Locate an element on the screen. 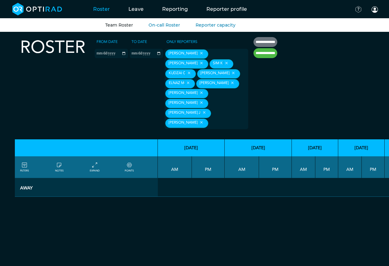 The width and height of the screenshot is (389, 266). a: show/hide notes is located at coordinates (59, 167).